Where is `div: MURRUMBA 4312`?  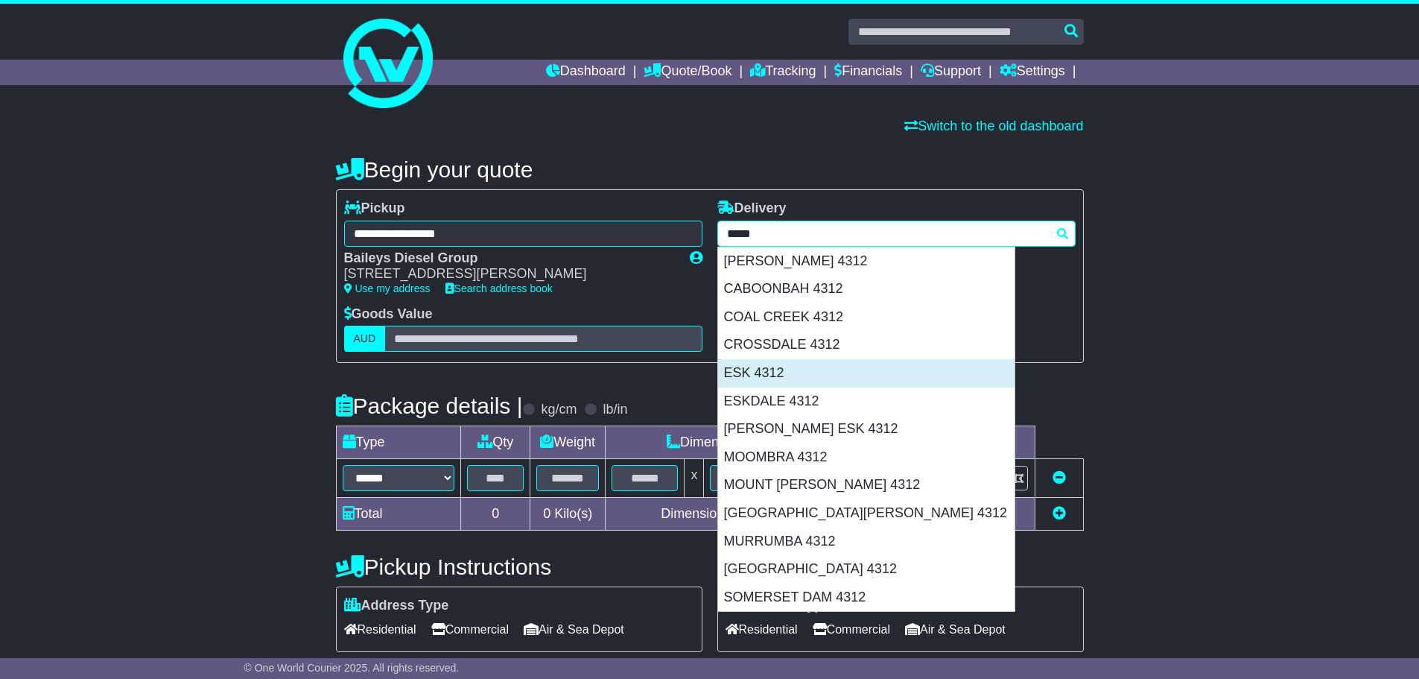 div: MURRUMBA 4312 is located at coordinates (866, 542).